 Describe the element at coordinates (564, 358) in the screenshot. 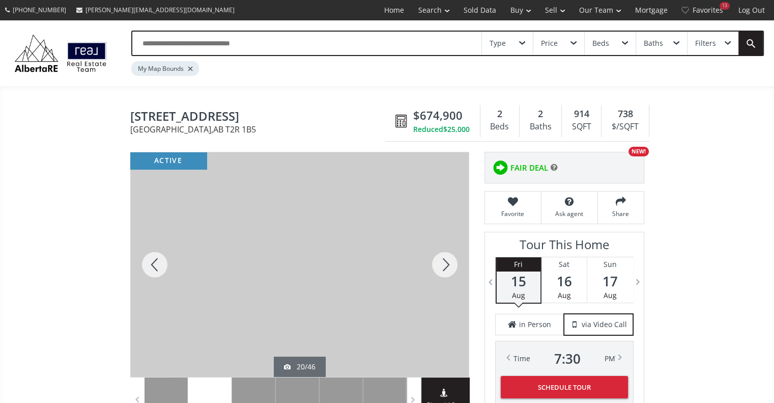

I see `div: Time PM` at that location.